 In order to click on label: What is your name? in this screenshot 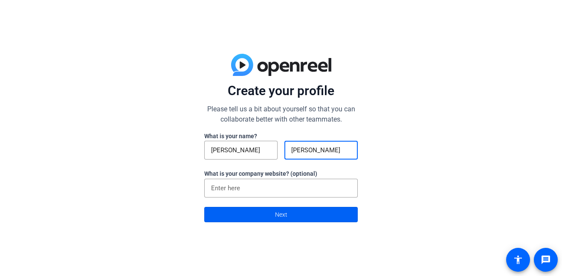, I will do `click(231, 136)`.